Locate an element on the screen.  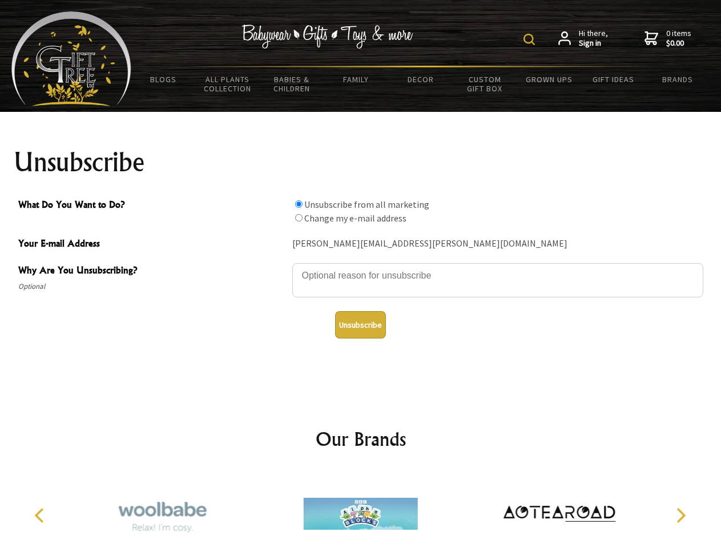
a: Custom Gift Box is located at coordinates (484, 84).